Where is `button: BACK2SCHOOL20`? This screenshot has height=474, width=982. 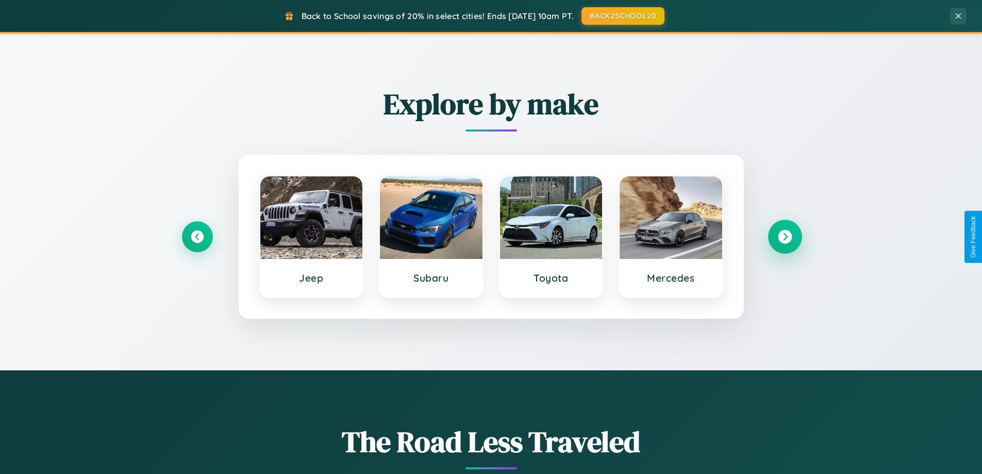 button: BACK2SCHOOL20 is located at coordinates (623, 16).